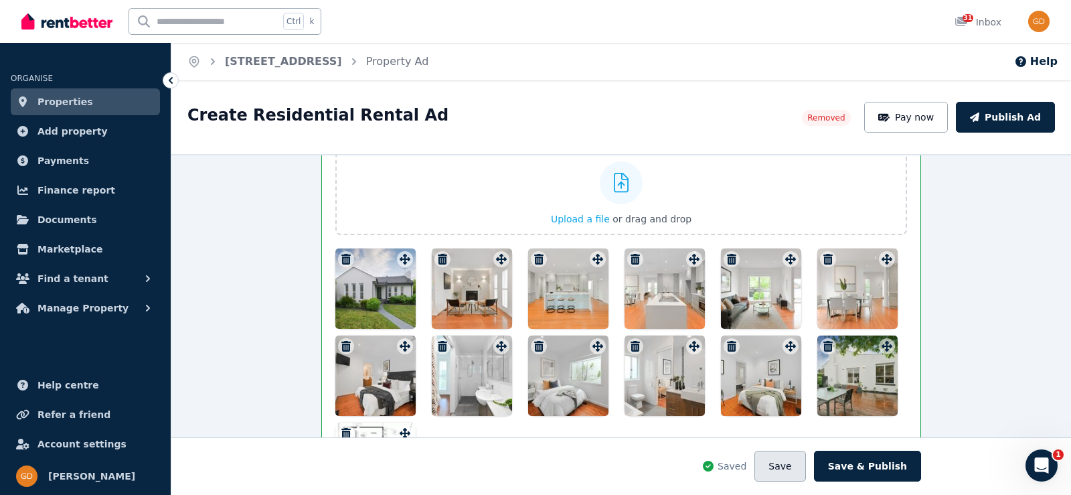 The image size is (1071, 495). Describe the element at coordinates (63, 161) in the screenshot. I see `span: Payments` at that location.